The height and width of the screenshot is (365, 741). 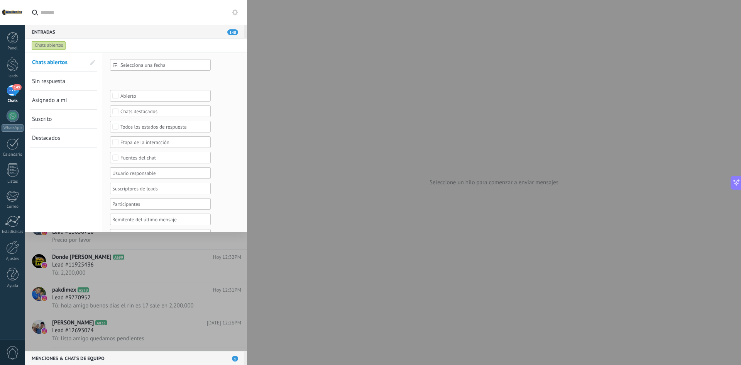 I want to click on div: Correo, so click(x=13, y=207).